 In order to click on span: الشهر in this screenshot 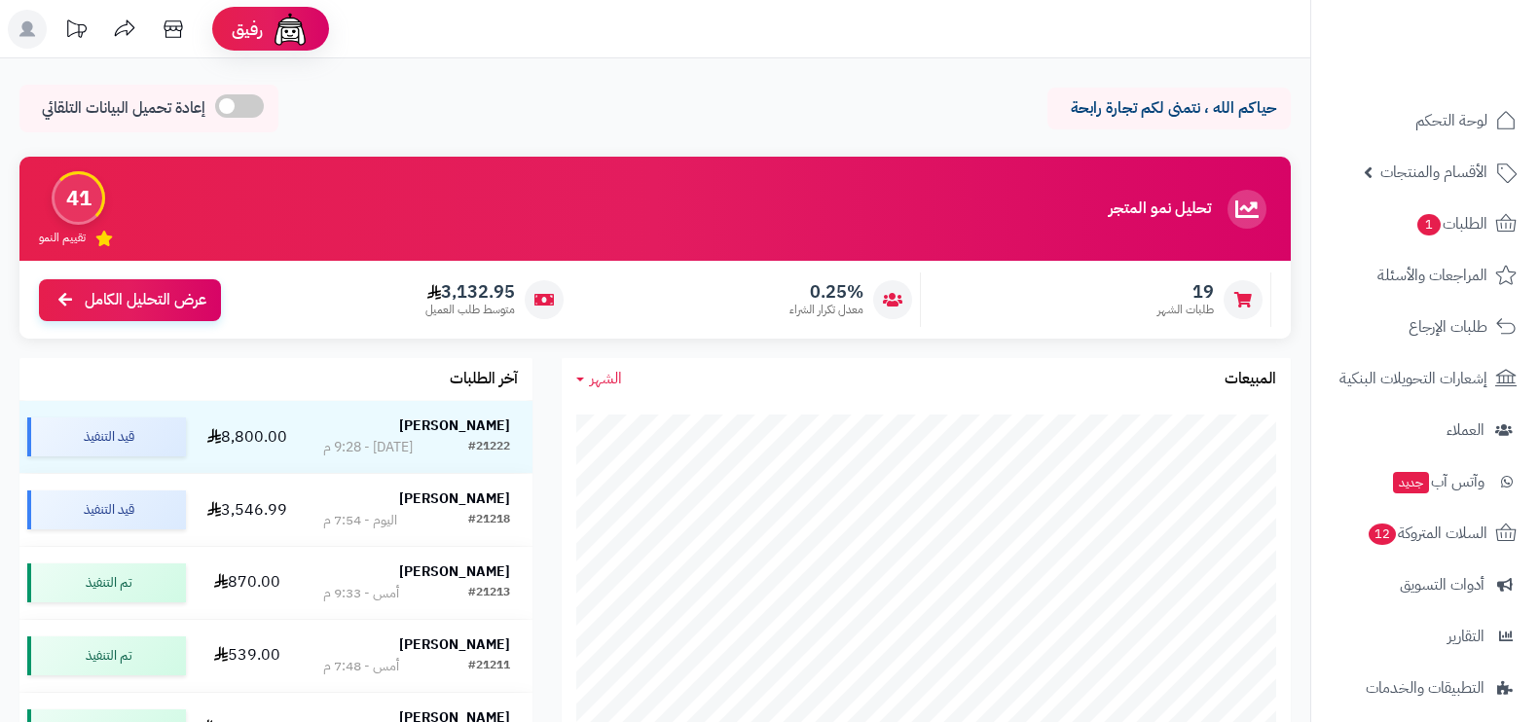, I will do `click(605, 379)`.